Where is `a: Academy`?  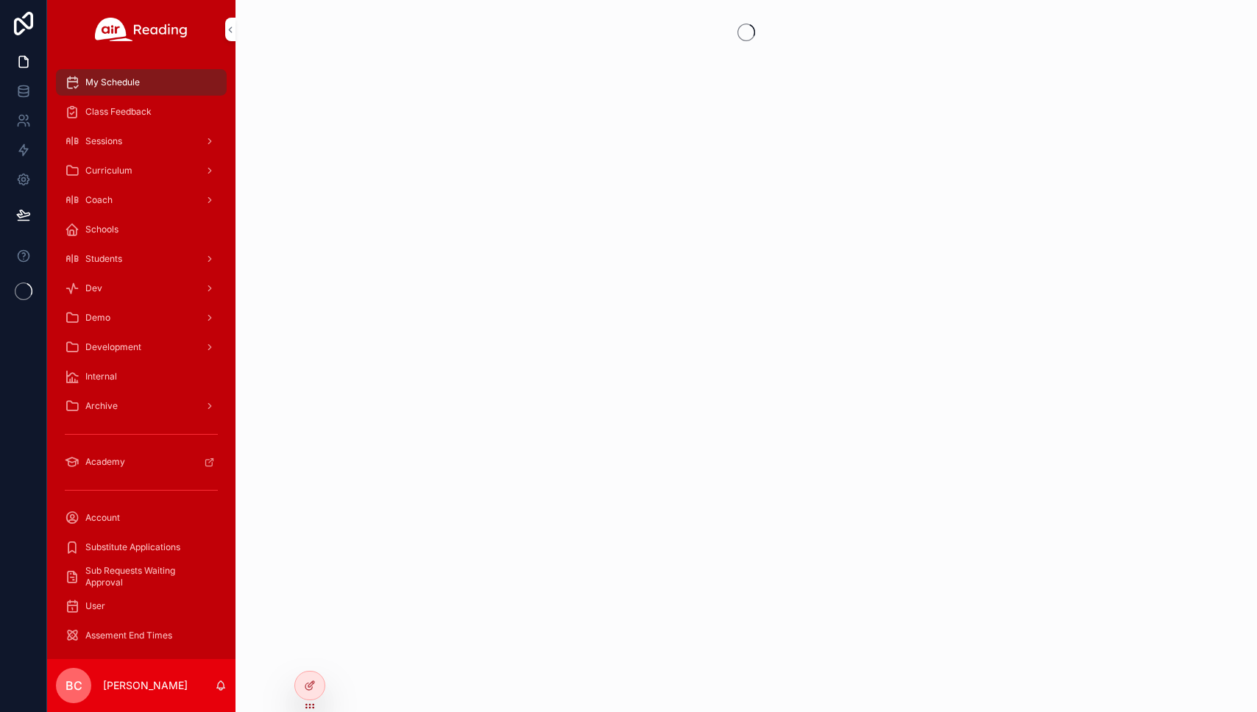 a: Academy is located at coordinates (141, 462).